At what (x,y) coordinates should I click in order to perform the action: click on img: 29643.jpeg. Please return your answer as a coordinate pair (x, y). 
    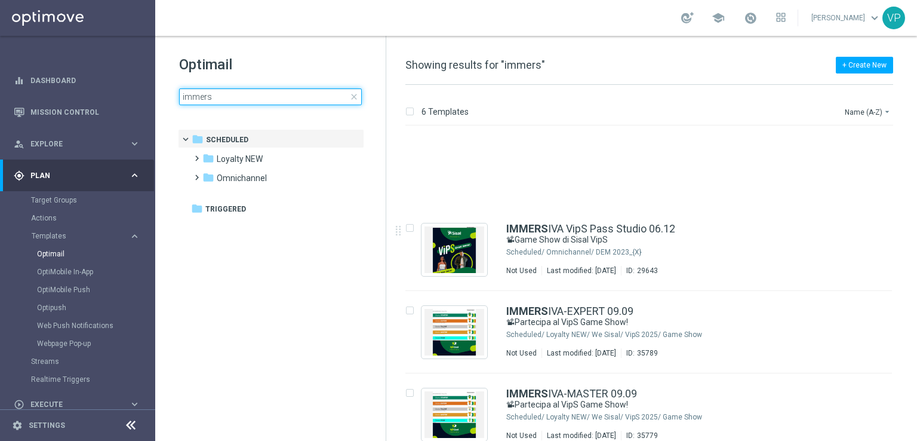
    Looking at the image, I should click on (454, 250).